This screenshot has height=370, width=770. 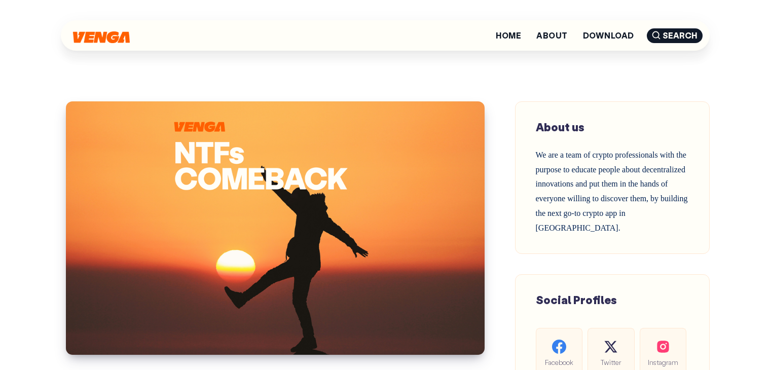 What do you see at coordinates (576, 299) in the screenshot?
I see `span: Social Profiles` at bounding box center [576, 299].